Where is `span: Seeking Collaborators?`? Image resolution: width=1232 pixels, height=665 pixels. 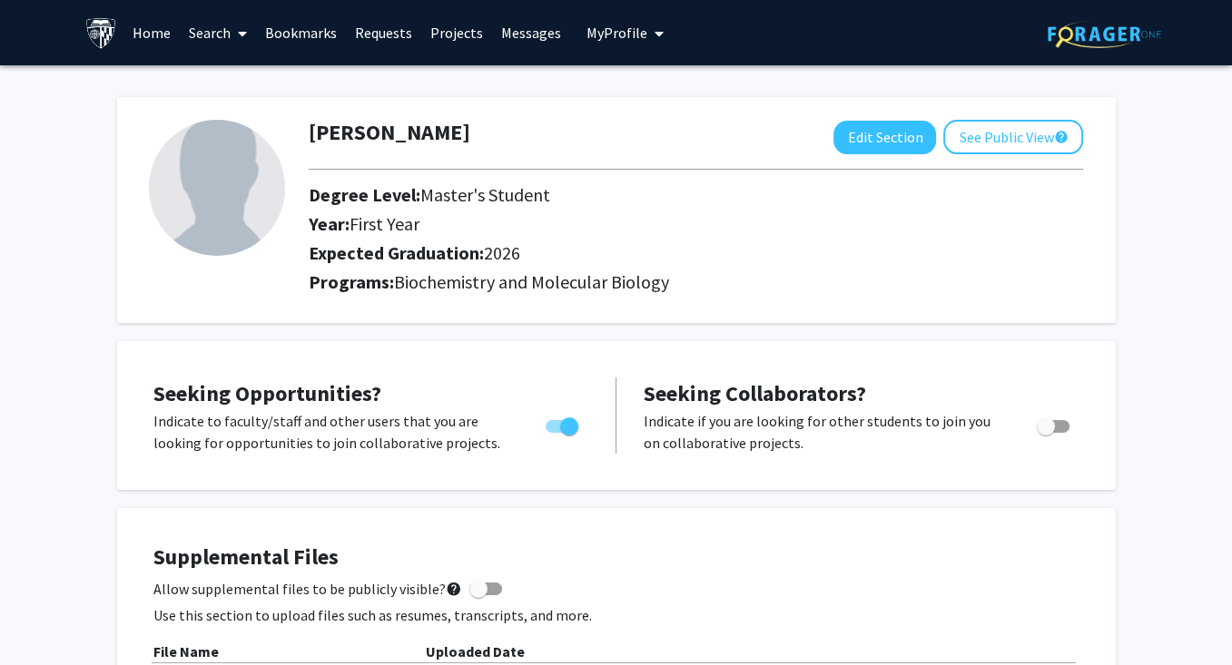 span: Seeking Collaborators? is located at coordinates (754, 393).